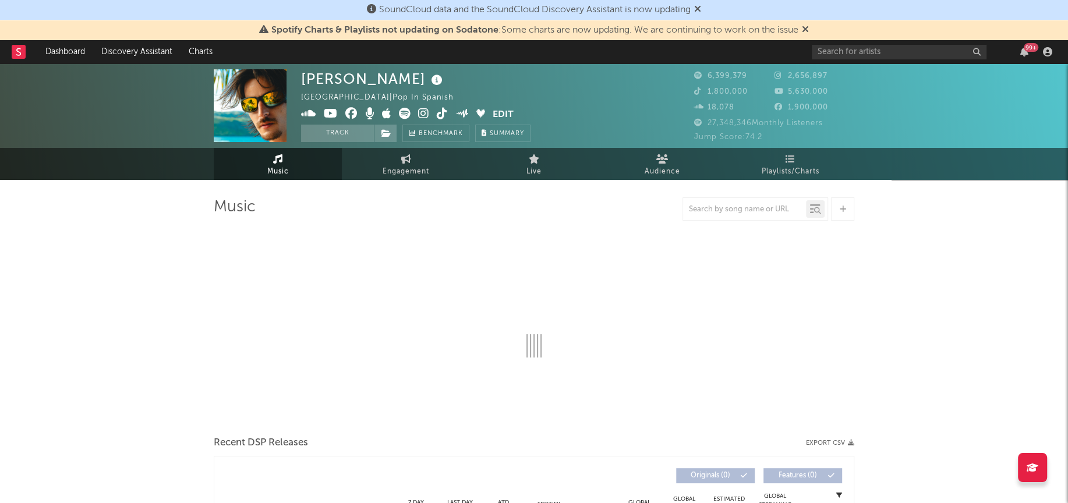 This screenshot has height=503, width=1068. Describe the element at coordinates (802, 476) in the screenshot. I see `button: Features(0)` at that location.